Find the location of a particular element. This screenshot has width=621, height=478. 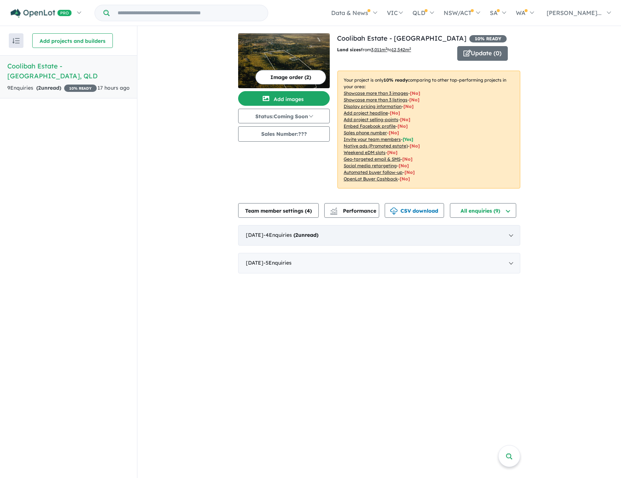

p: Your project is only comparing to other top-performing projects in your area: - - - - - - - - - -... is located at coordinates (429, 130).